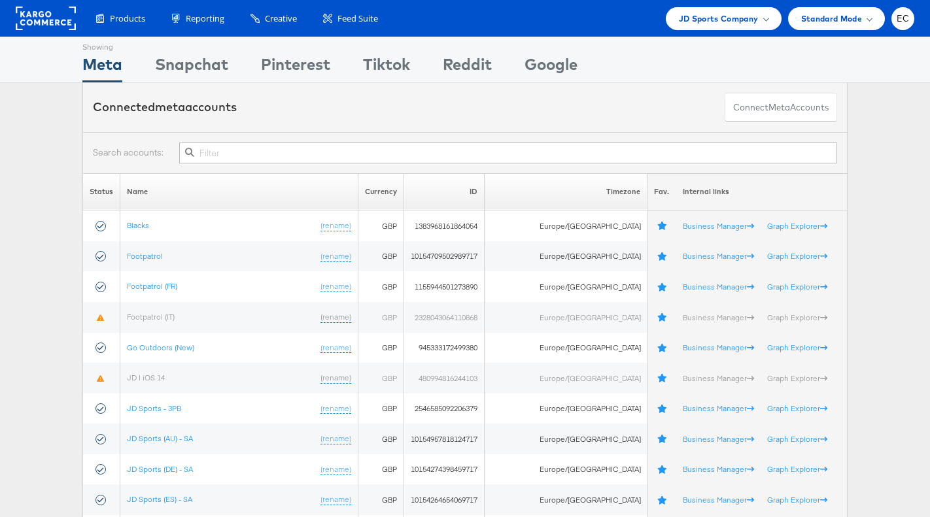 The height and width of the screenshot is (517, 930). I want to click on th: Timezone, so click(566, 192).